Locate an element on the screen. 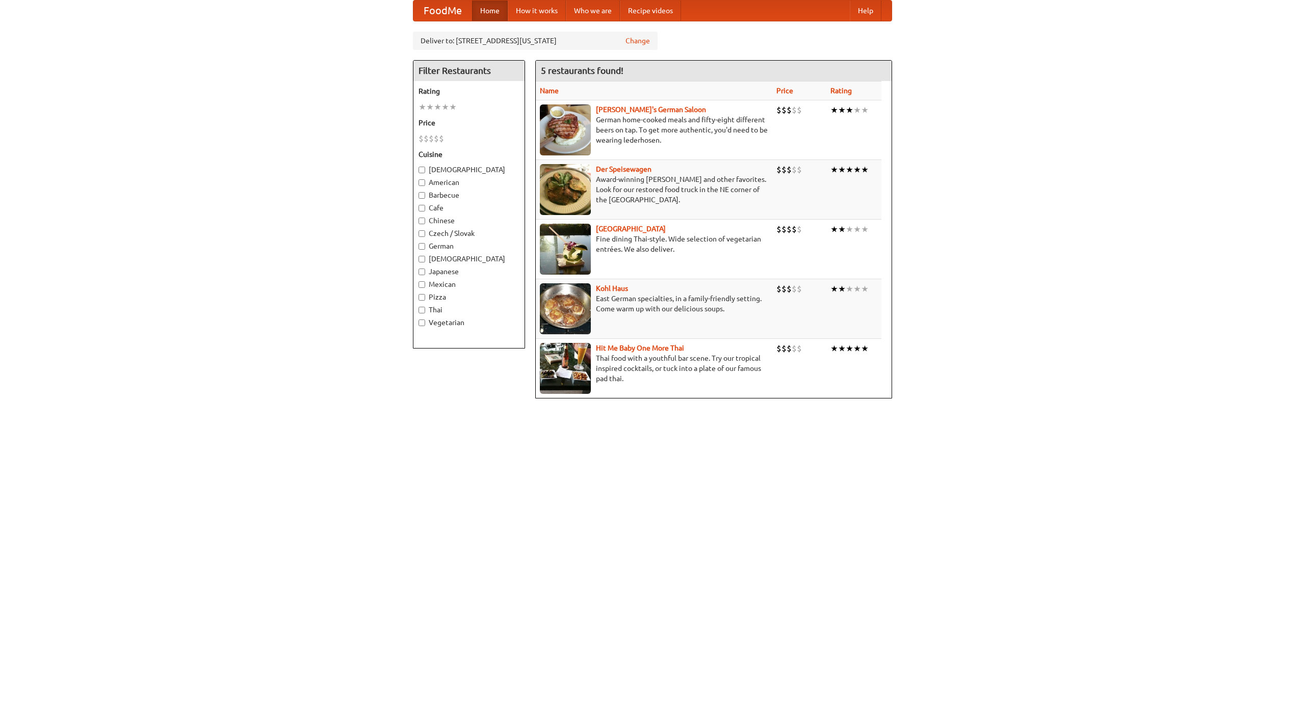 Image resolution: width=1305 pixels, height=721 pixels. b: Der Speisewagen is located at coordinates (623, 169).